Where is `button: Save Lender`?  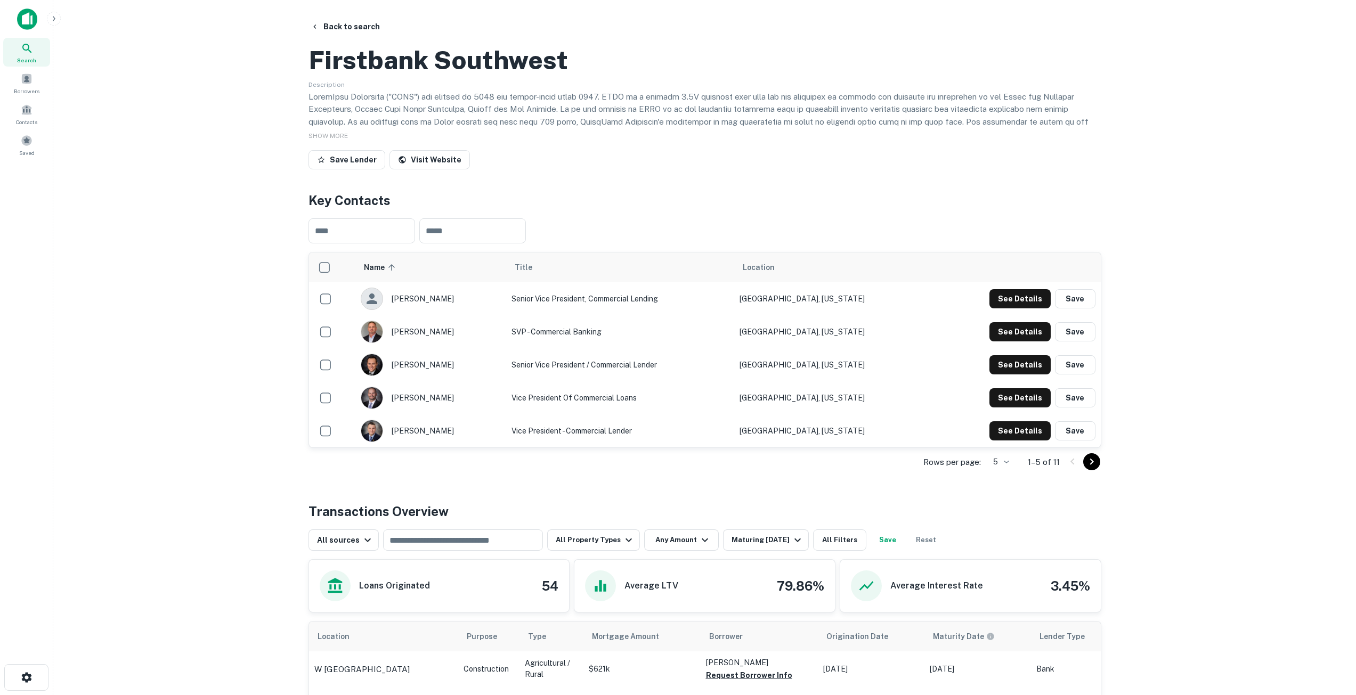
button: Save Lender is located at coordinates (347, 160).